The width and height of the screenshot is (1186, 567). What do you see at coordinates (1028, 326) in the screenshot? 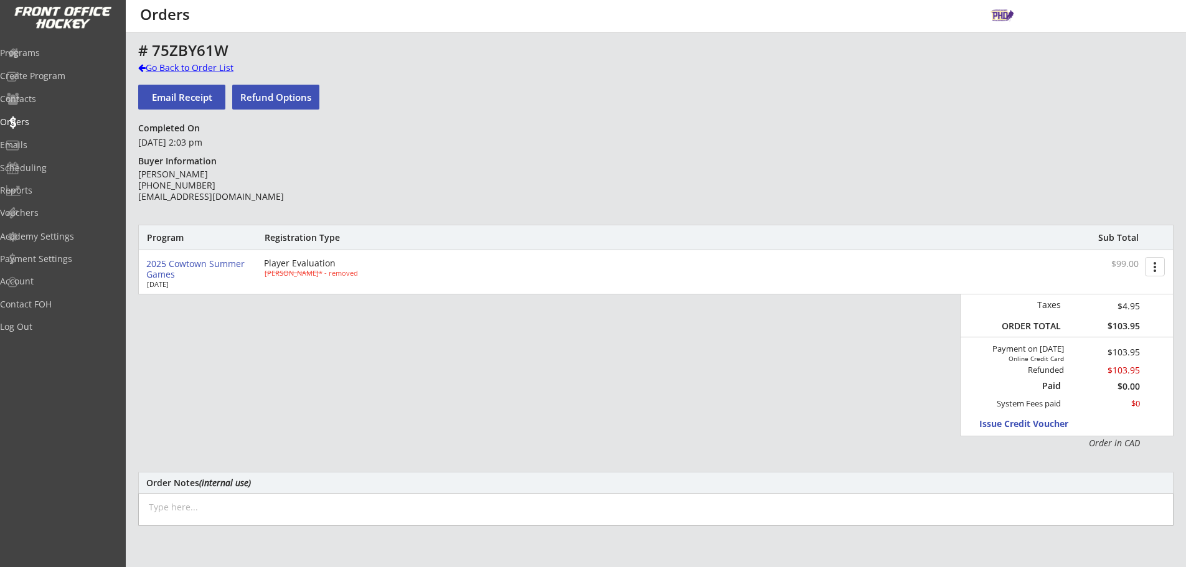
I see `div: ORDER TOTAL` at bounding box center [1028, 326].